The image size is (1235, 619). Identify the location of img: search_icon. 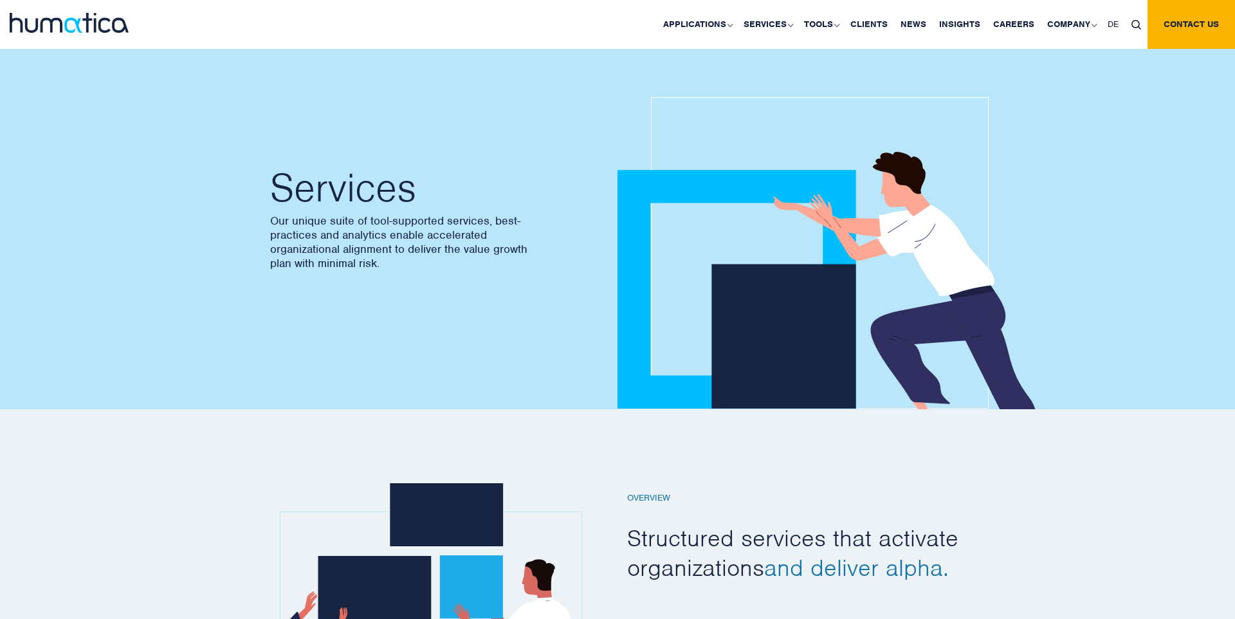
(1136, 24).